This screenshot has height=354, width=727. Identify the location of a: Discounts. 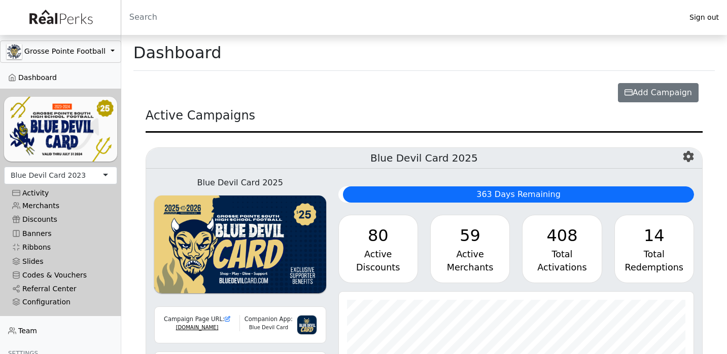
(60, 220).